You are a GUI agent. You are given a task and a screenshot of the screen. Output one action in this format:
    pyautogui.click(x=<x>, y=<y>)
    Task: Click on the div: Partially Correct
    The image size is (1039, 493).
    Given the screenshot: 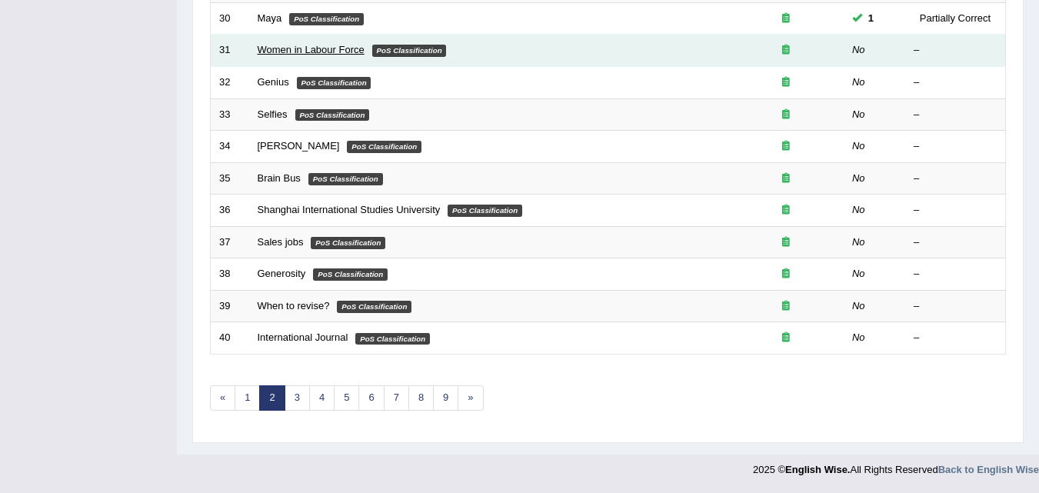 What is the action you would take?
    pyautogui.click(x=956, y=18)
    